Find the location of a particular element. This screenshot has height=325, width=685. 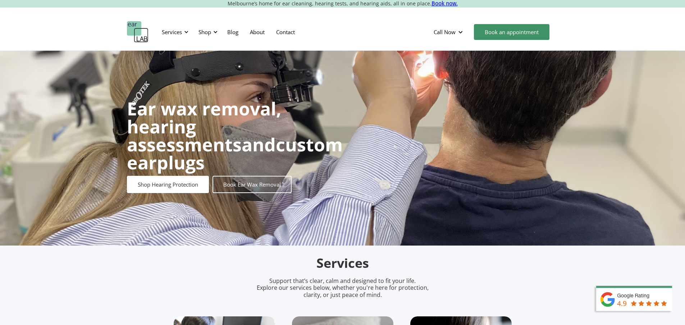

strong: custom earplugs is located at coordinates (235, 154).